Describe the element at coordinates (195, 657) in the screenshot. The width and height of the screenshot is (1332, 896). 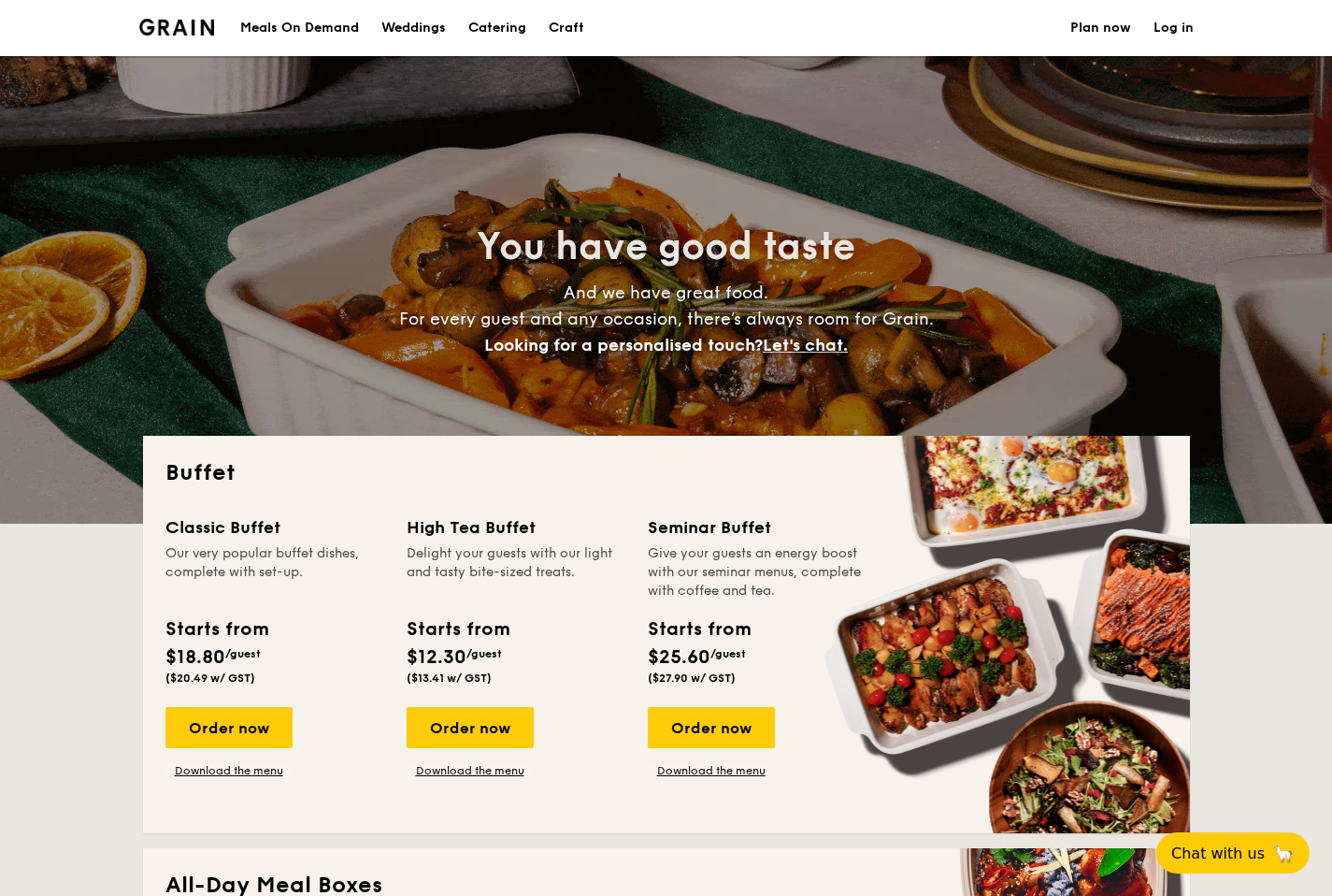
I see `span: $18.80` at that location.